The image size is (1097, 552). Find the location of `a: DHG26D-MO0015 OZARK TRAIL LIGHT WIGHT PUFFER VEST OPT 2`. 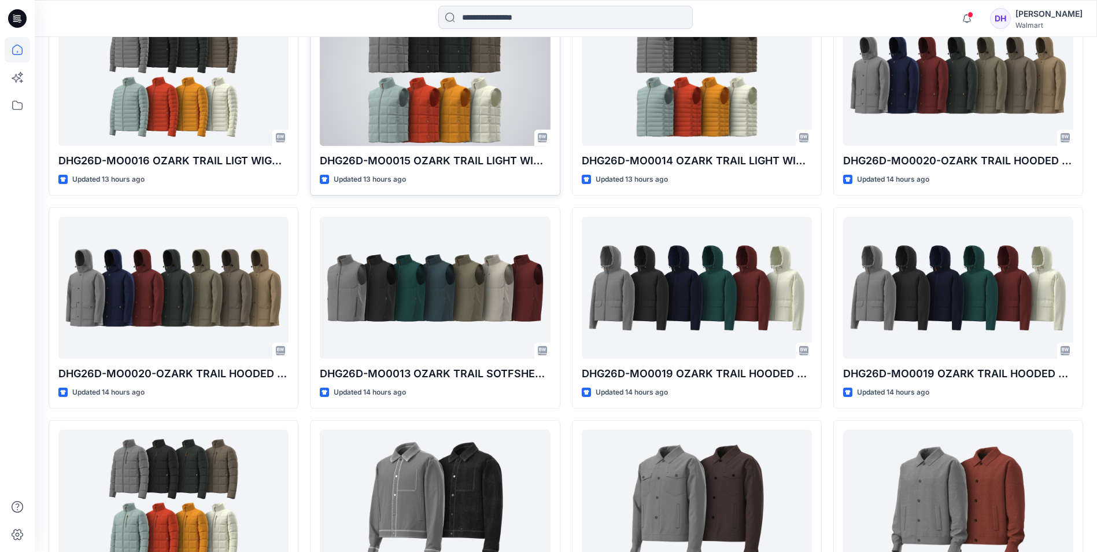

a: DHG26D-MO0015 OZARK TRAIL LIGHT WIGHT PUFFER VEST OPT 2 is located at coordinates (435, 75).